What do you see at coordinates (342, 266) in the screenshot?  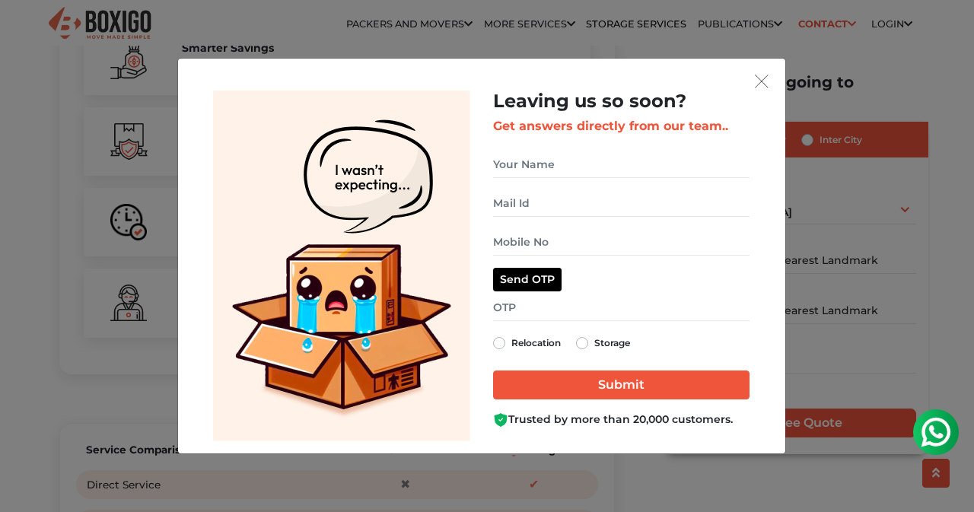 I see `img: Lead Welcome Image` at bounding box center [342, 266].